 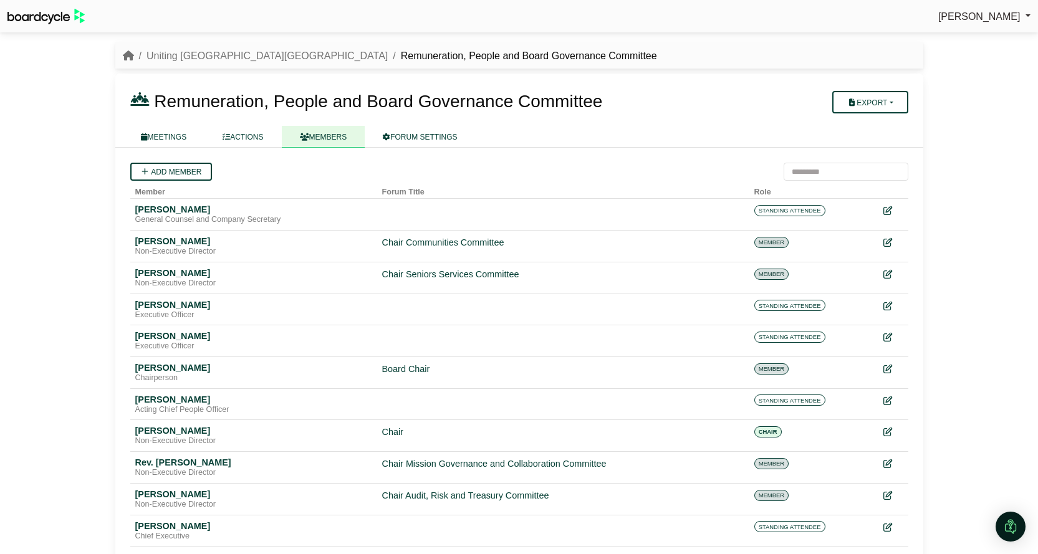 What do you see at coordinates (324, 137) in the screenshot?
I see `a: MEMBERS` at bounding box center [324, 137].